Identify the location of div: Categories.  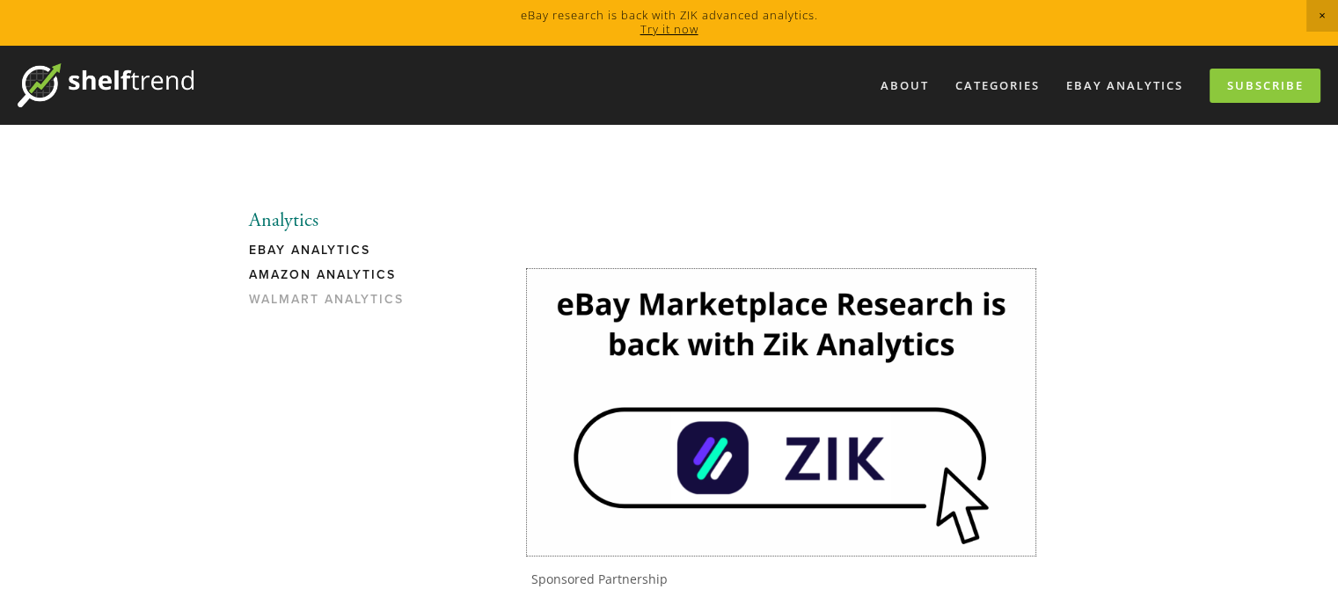
(998, 85).